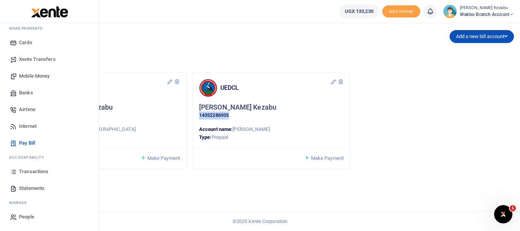 This screenshot has width=520, height=231. I want to click on button: Add a new bill account, so click(482, 37).